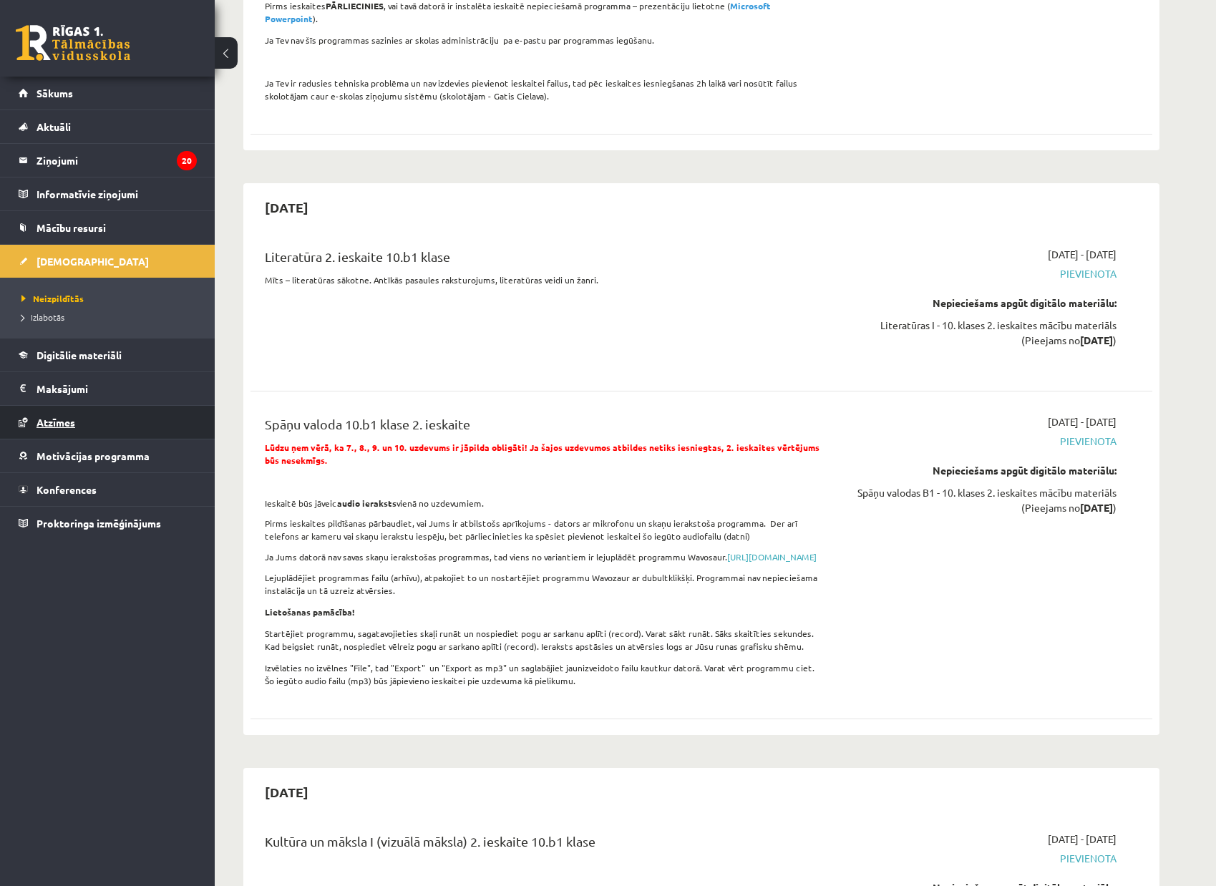 The height and width of the screenshot is (886, 1216). Describe the element at coordinates (111, 317) in the screenshot. I see `a: Izlabotās` at that location.